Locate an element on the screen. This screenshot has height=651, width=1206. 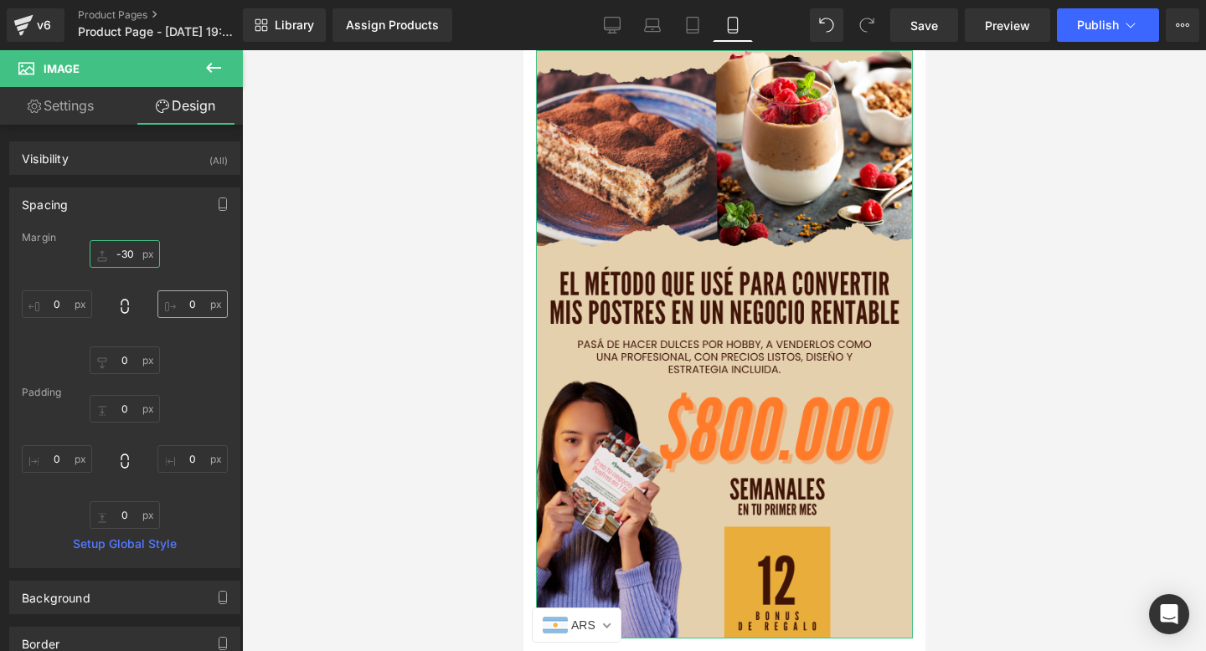
span: Image is located at coordinates (61, 69).